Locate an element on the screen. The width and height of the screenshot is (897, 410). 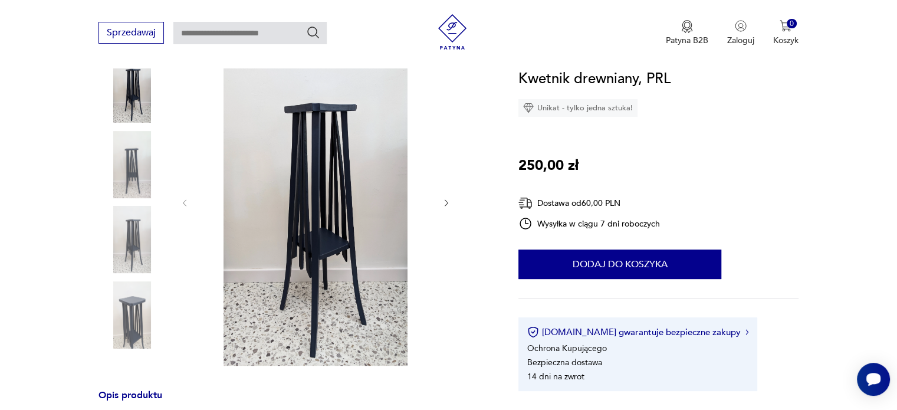
div: Unikat - tylko jedna sztuka! is located at coordinates (578, 108).